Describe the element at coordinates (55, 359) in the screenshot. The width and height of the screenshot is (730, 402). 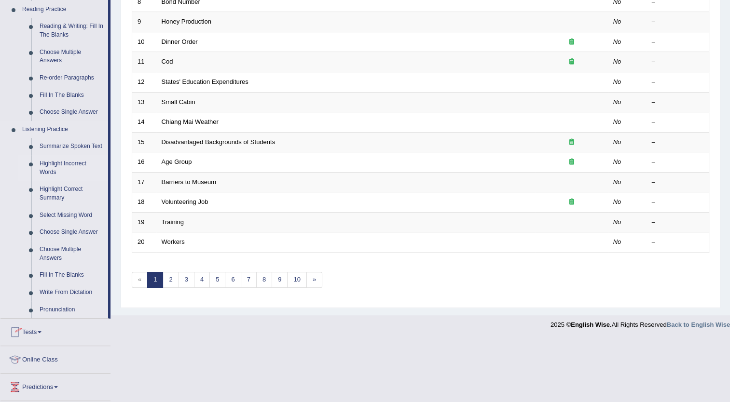
I see `a: Online Class` at that location.